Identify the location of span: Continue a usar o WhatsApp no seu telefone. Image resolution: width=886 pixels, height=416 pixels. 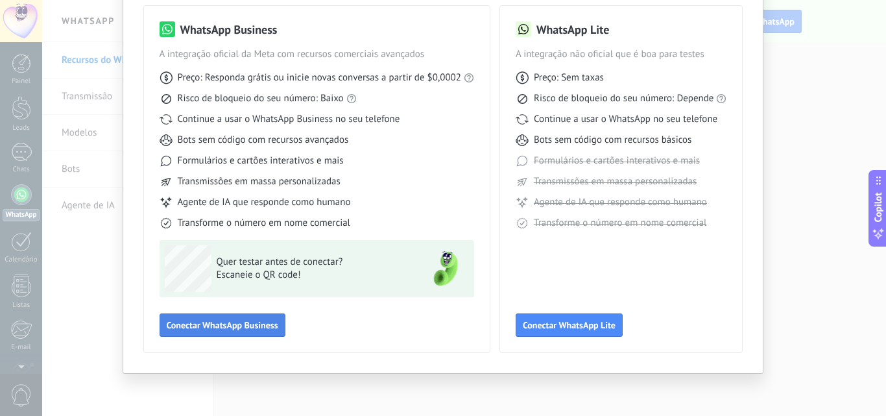
(625, 119).